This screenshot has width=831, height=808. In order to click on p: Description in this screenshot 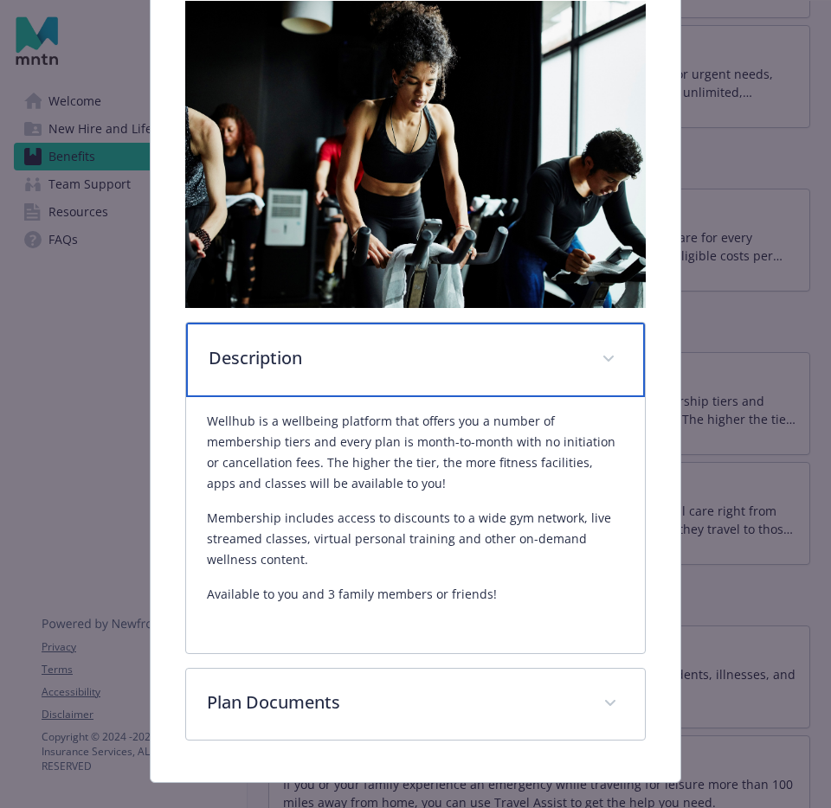, I will do `click(395, 358)`.